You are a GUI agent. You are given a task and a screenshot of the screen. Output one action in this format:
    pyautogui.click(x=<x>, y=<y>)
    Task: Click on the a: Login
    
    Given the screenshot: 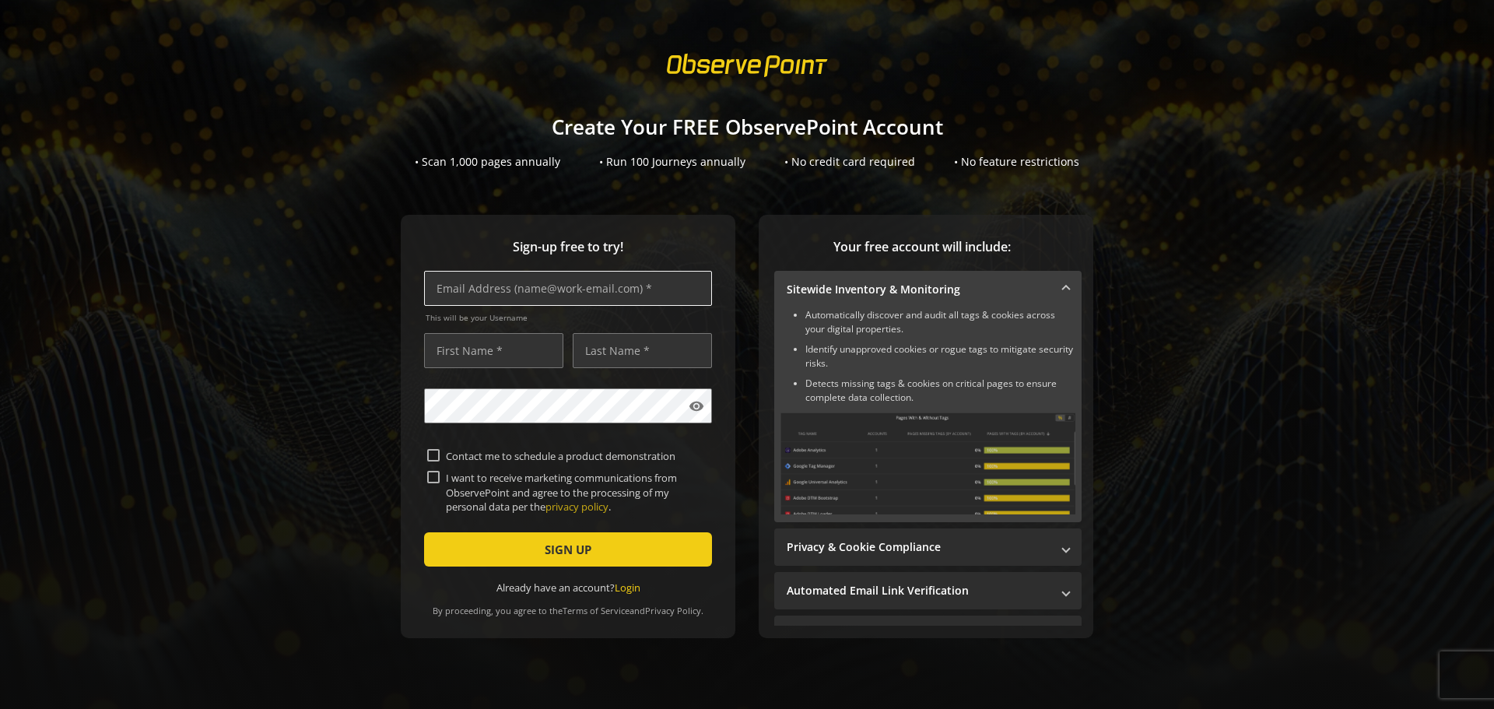 What is the action you would take?
    pyautogui.click(x=627, y=587)
    